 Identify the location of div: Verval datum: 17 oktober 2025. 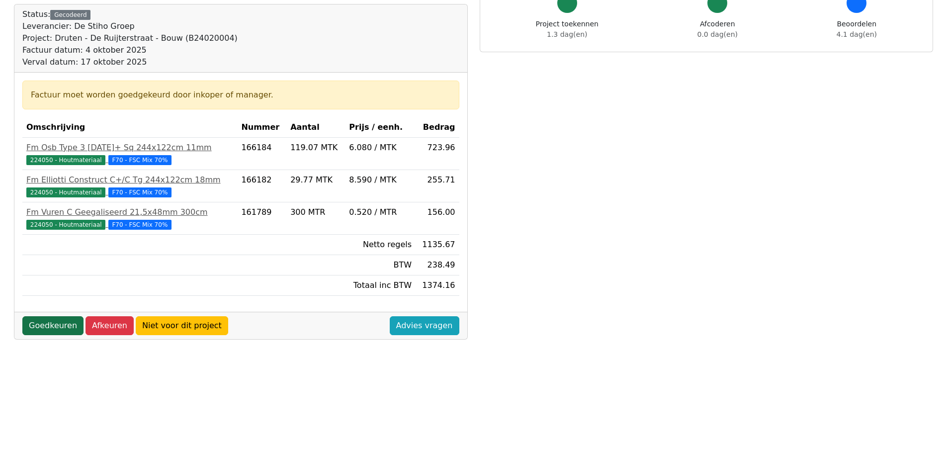
(130, 62).